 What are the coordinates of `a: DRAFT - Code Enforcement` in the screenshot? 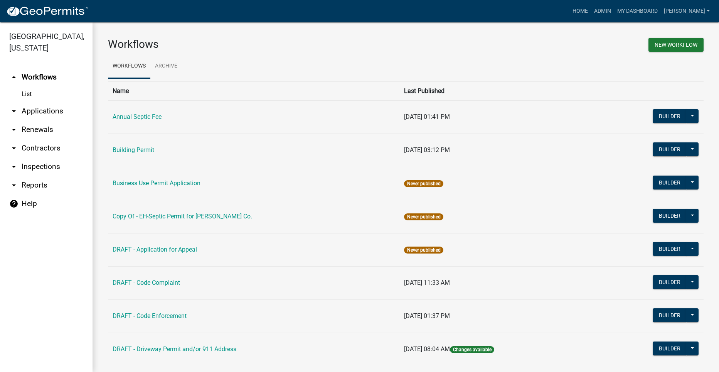 It's located at (150, 315).